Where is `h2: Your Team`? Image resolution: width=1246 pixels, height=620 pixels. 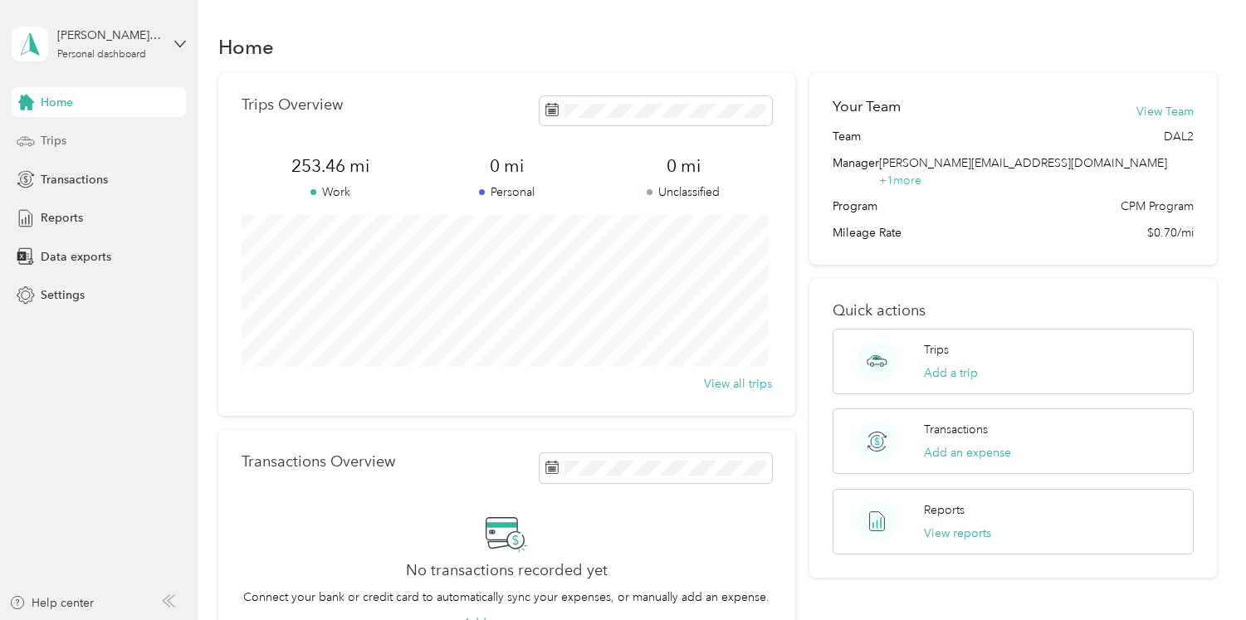 h2: Your Team is located at coordinates (866, 106).